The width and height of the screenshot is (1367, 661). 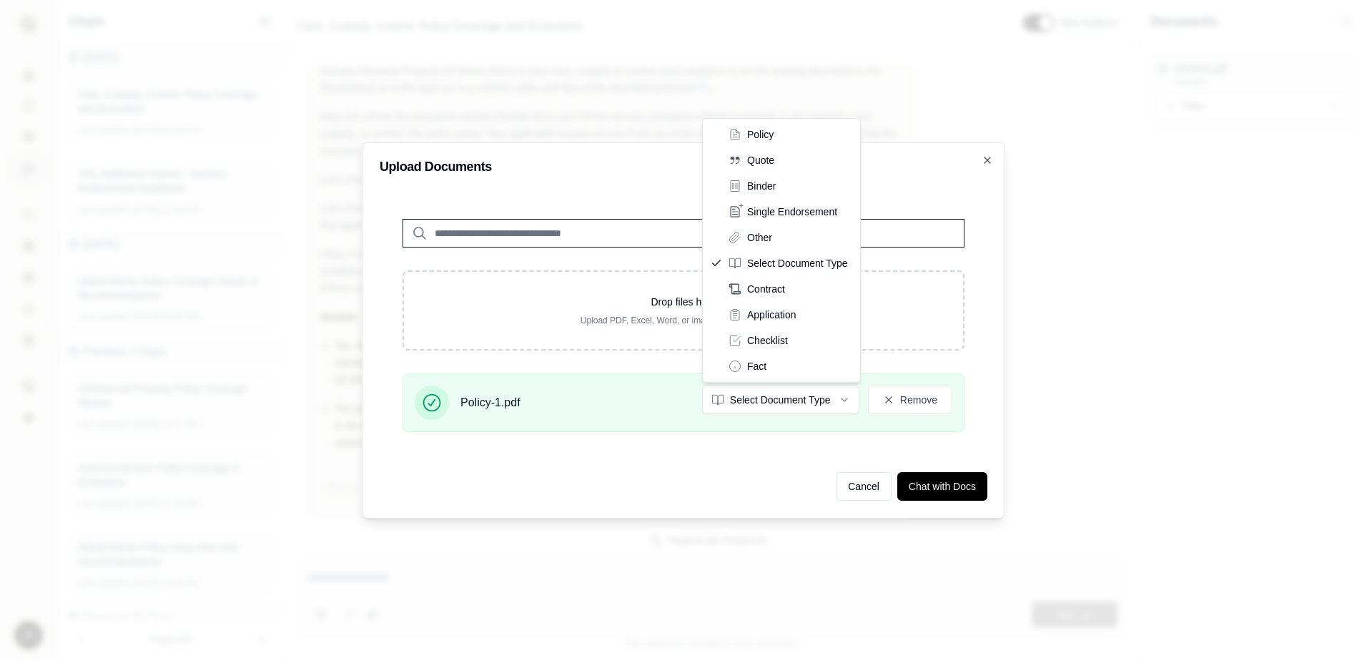 What do you see at coordinates (760, 237) in the screenshot?
I see `span: Other` at bounding box center [760, 237].